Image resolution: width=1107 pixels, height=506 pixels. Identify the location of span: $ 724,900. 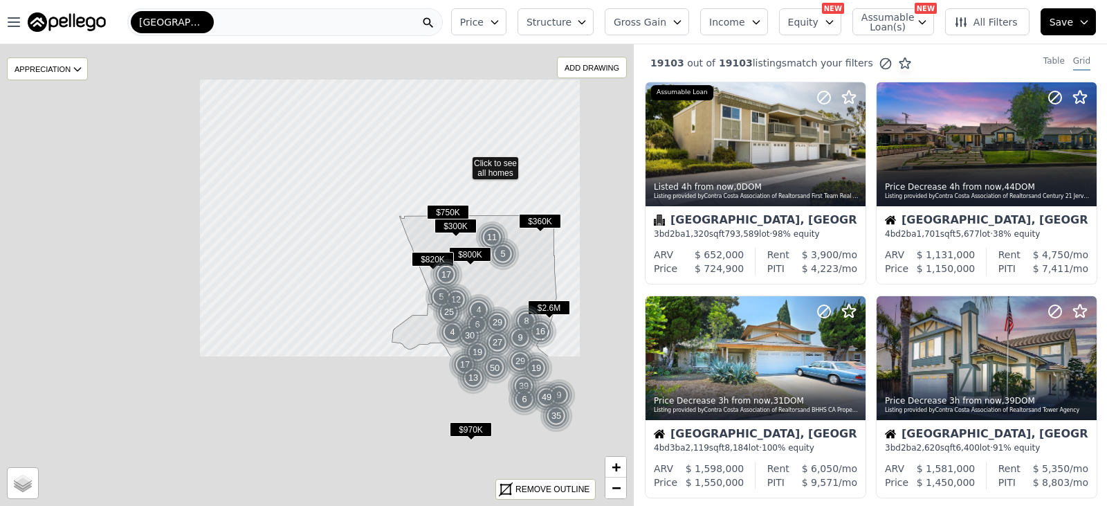
(719, 268).